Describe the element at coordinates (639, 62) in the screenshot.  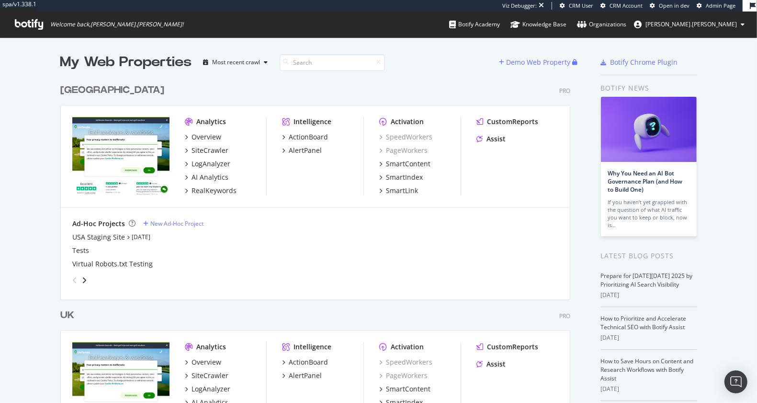
I see `a: Botify Chrome Plugin` at that location.